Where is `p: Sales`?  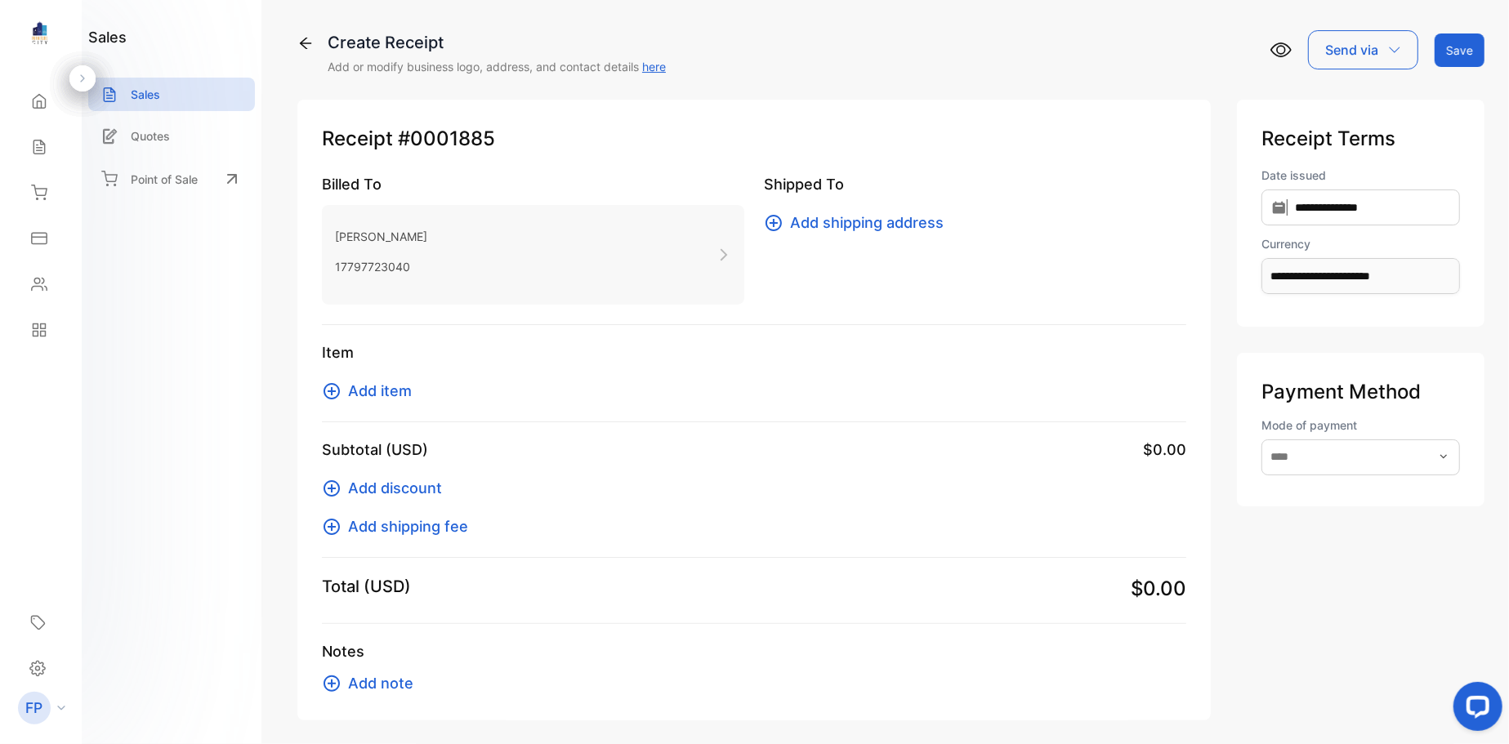
p: Sales is located at coordinates (145, 94).